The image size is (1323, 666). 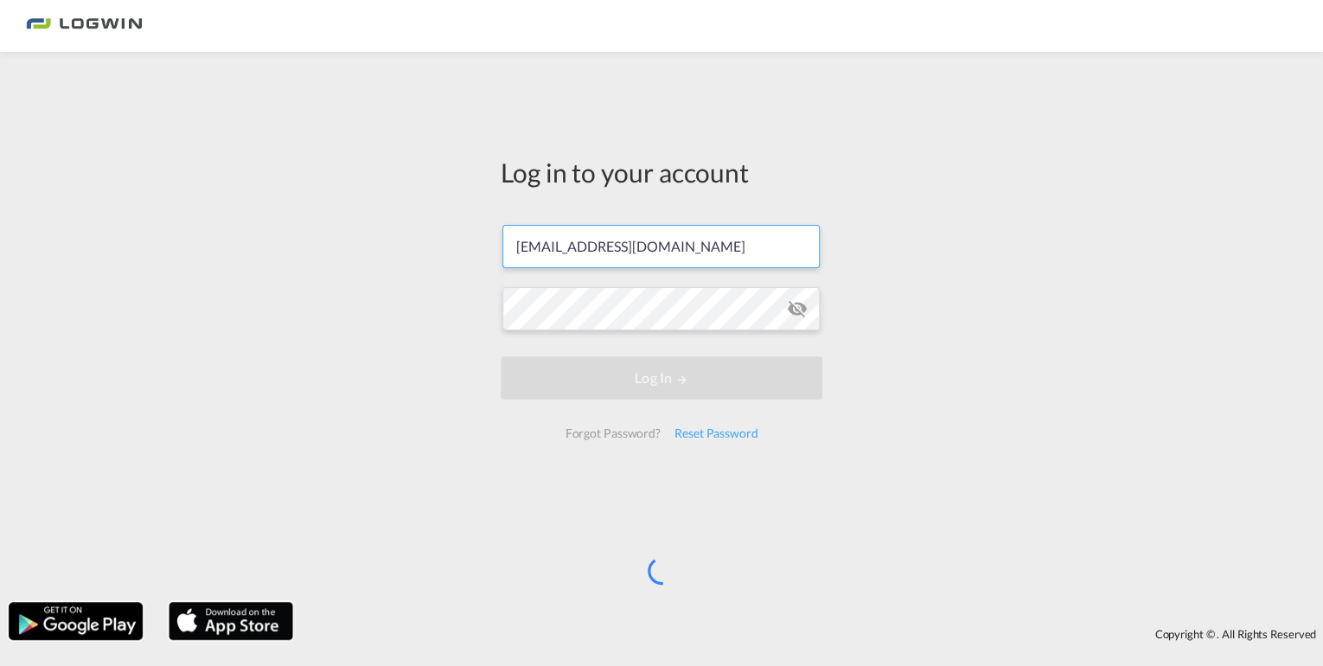 I want to click on input: Enter email/phone number, so click(x=661, y=246).